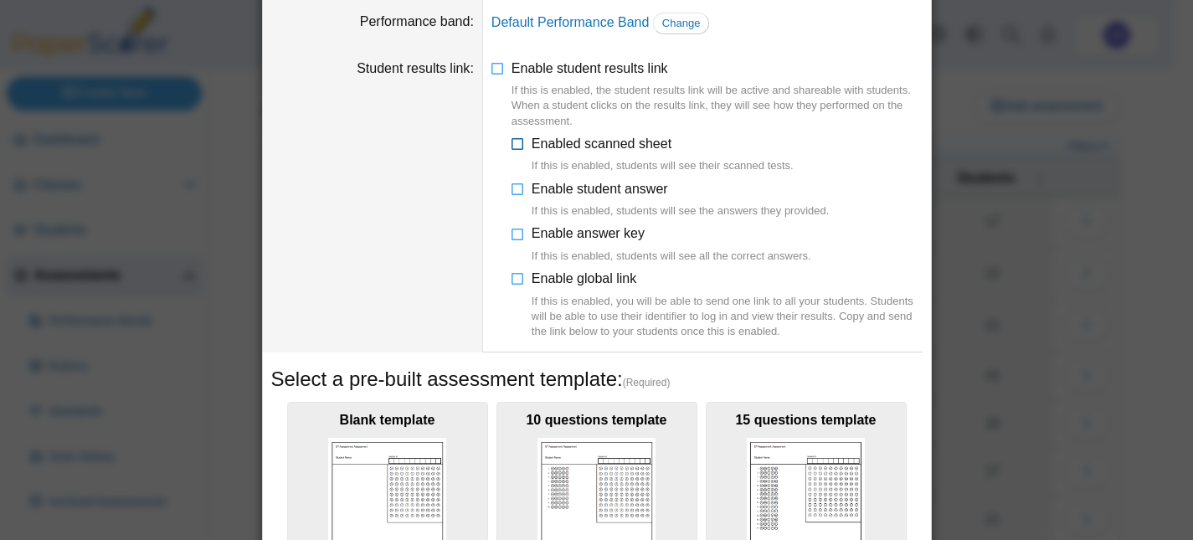 Image resolution: width=1193 pixels, height=540 pixels. I want to click on span: Enable answer key, so click(671, 244).